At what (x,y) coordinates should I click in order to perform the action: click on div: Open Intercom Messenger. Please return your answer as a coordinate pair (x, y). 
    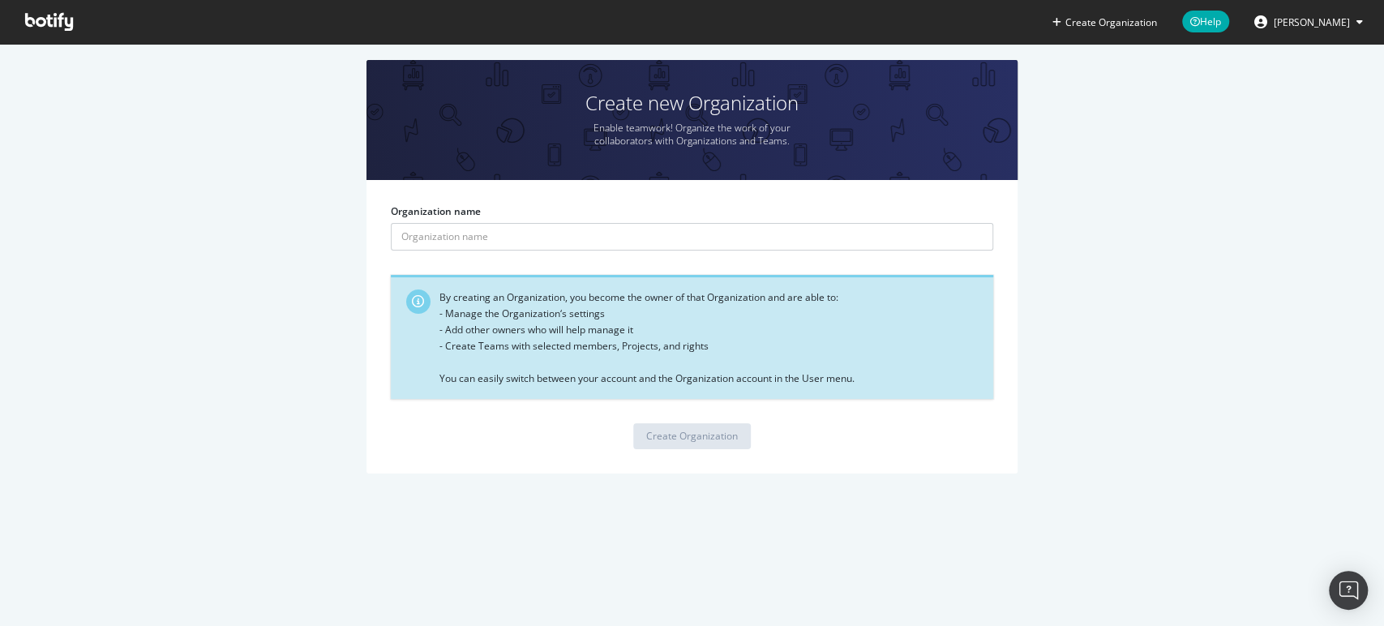
    Looking at the image, I should click on (1348, 590).